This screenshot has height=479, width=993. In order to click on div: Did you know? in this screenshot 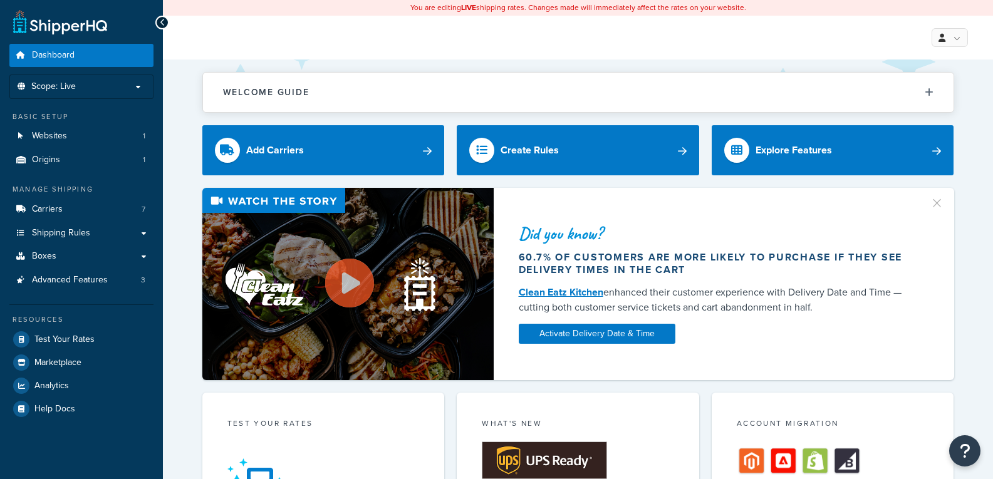, I will do `click(717, 234)`.